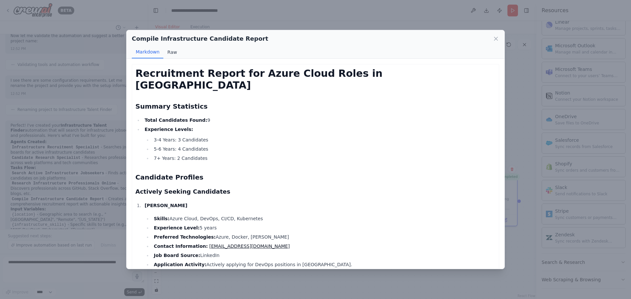  Describe the element at coordinates (323, 158) in the screenshot. I see `li: 7+ Years: 2 Candidates` at that location.